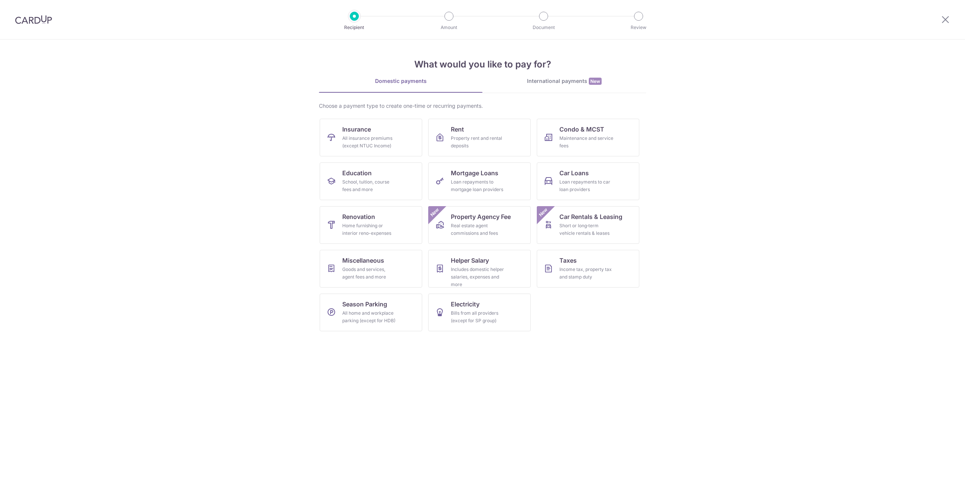 Image resolution: width=965 pixels, height=479 pixels. I want to click on h4: What would you like to pay for?, so click(483, 64).